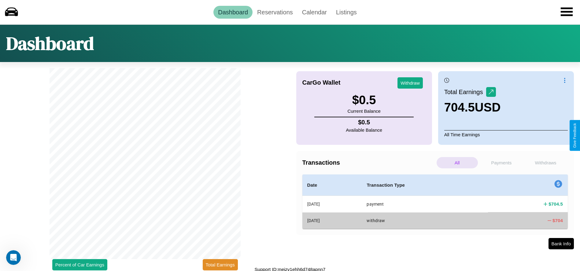 The height and width of the screenshot is (271, 580). Describe the element at coordinates (233, 12) in the screenshot. I see `a: Dashboard` at that location.